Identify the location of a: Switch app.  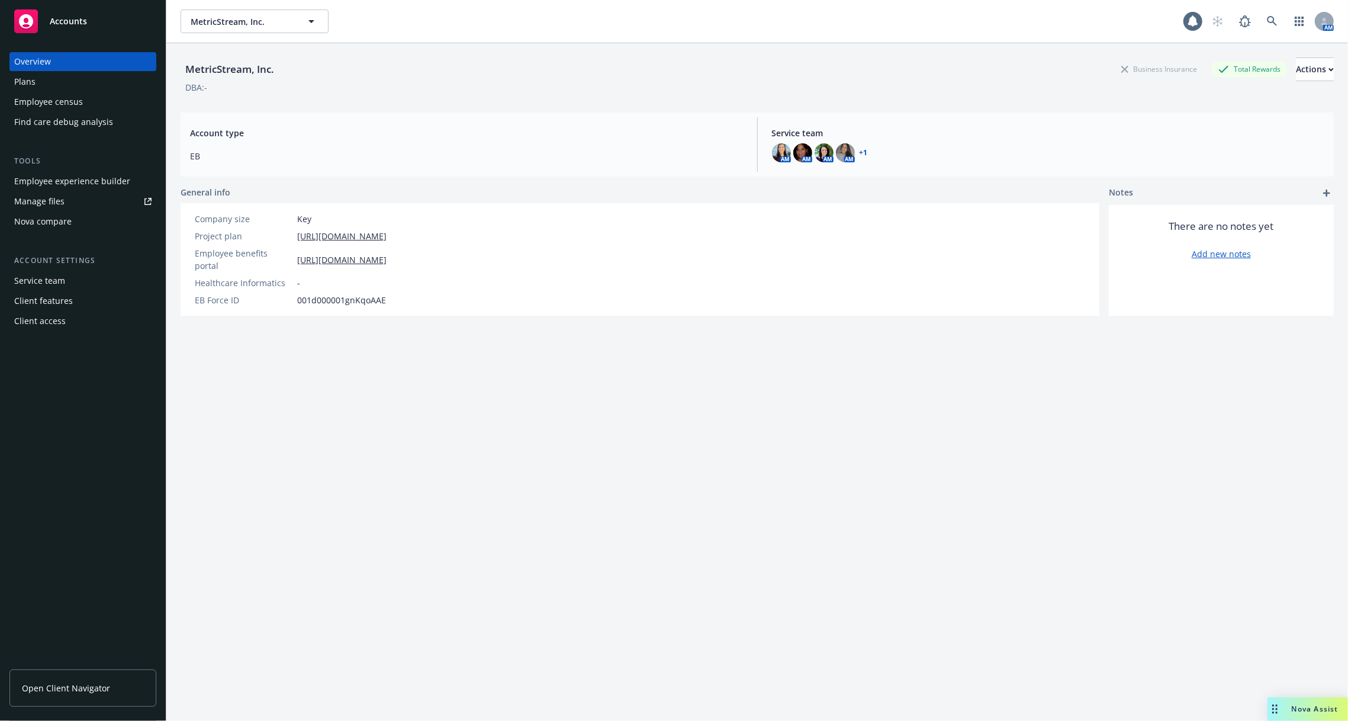
(1300, 21).